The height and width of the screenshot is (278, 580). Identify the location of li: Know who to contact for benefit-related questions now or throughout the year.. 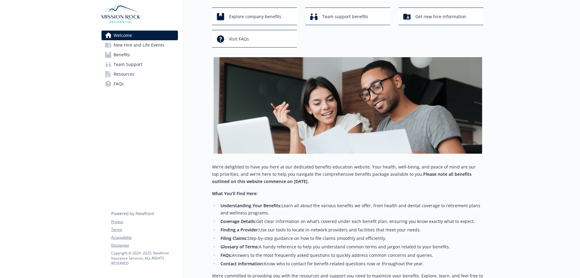
(351, 263).